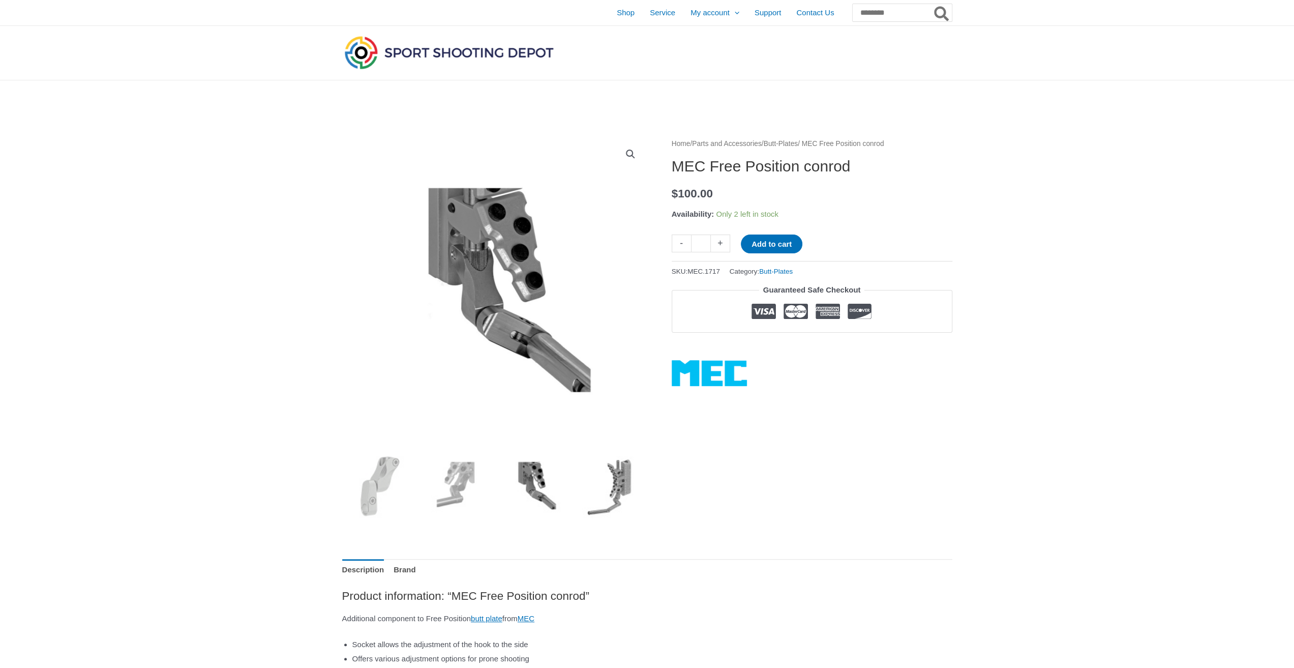 This screenshot has width=1294, height=668. I want to click on bdi: 100.00, so click(692, 193).